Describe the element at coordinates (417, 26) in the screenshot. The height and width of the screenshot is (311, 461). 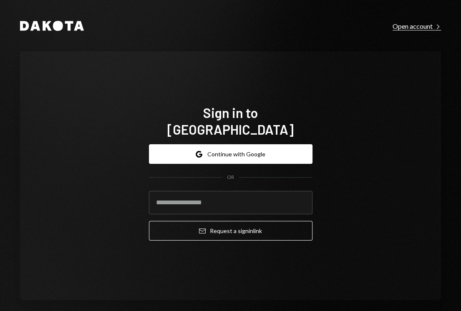
I see `div: Open account` at that location.